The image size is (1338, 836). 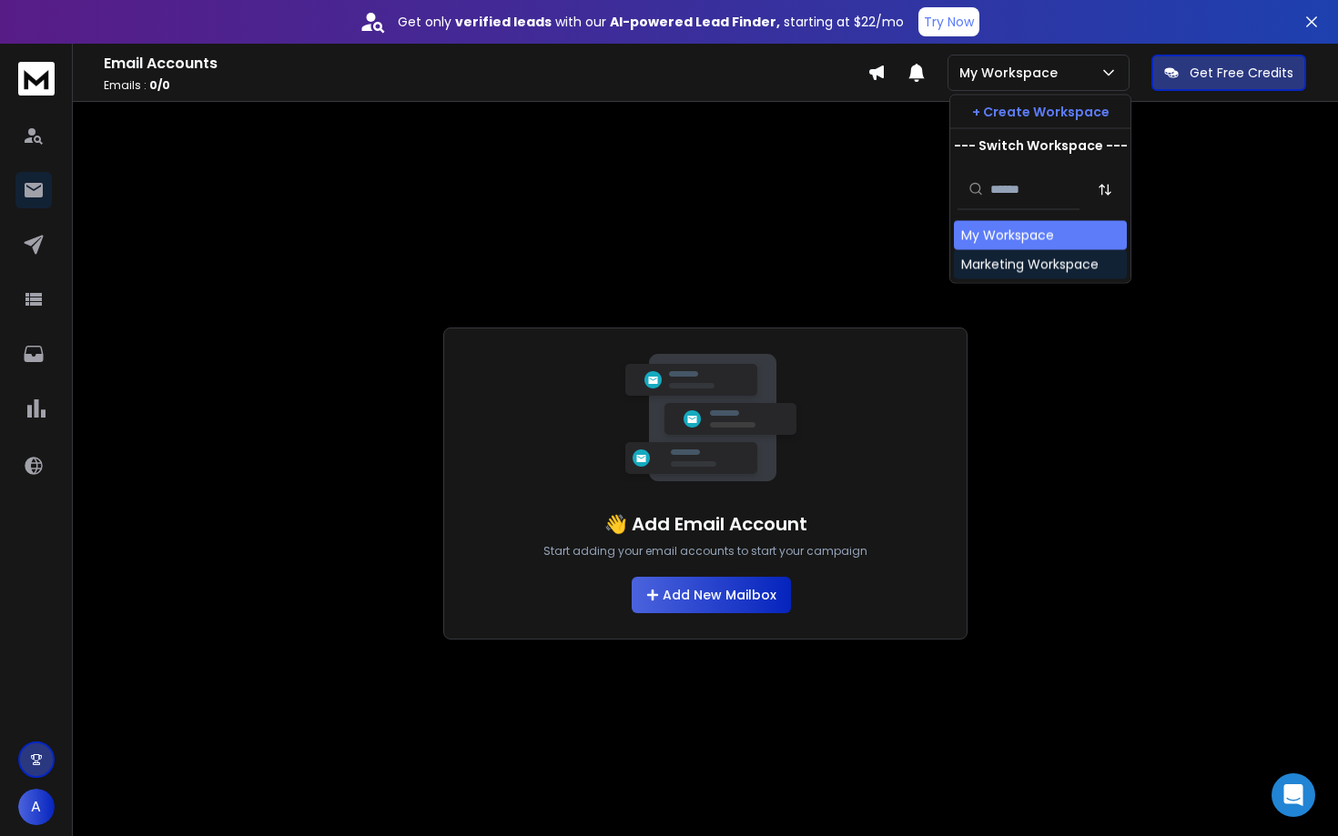 What do you see at coordinates (1012, 73) in the screenshot?
I see `p: My Workspace` at bounding box center [1012, 73].